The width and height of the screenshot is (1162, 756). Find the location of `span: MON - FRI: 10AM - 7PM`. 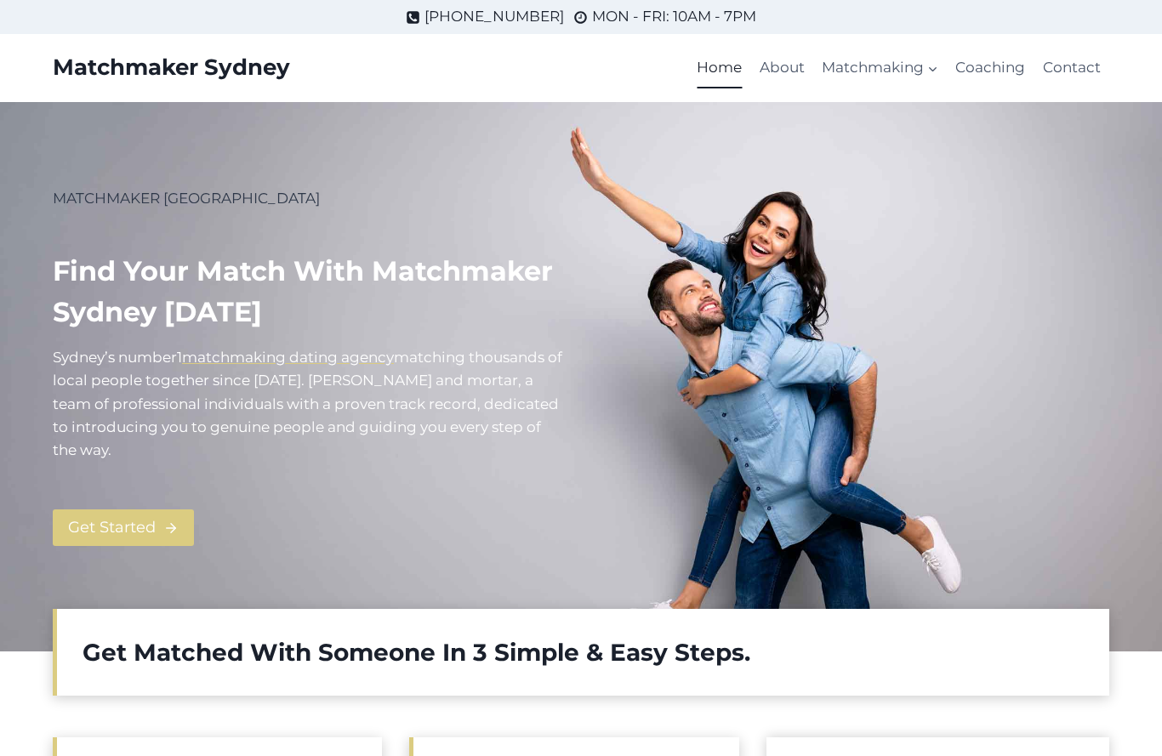

span: MON - FRI: 10AM - 7PM is located at coordinates (674, 16).